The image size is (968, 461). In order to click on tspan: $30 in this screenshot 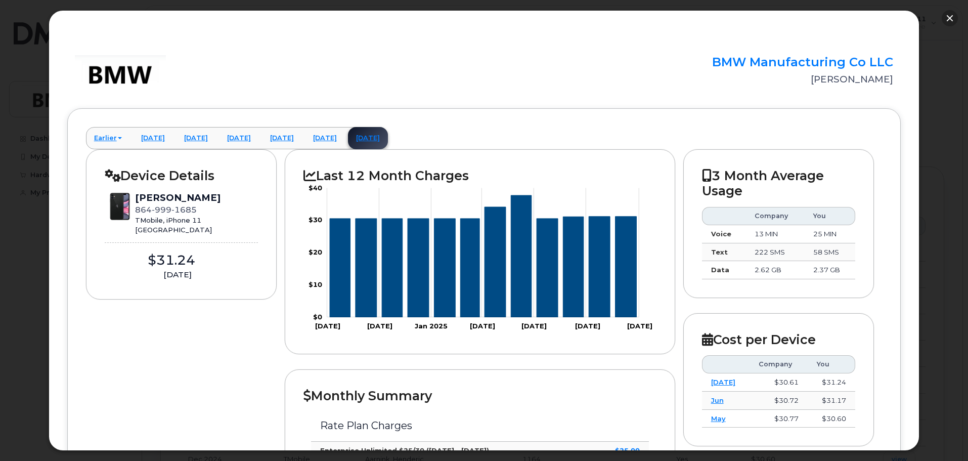, I will do `click(315, 220)`.